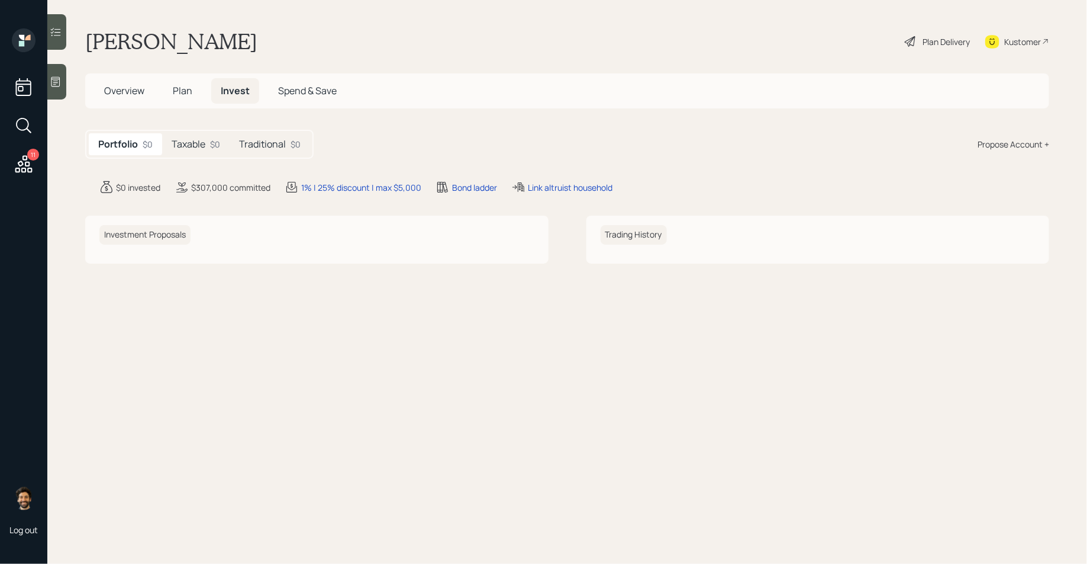 This screenshot has width=1087, height=564. I want to click on div: Kustomer, so click(1023, 41).